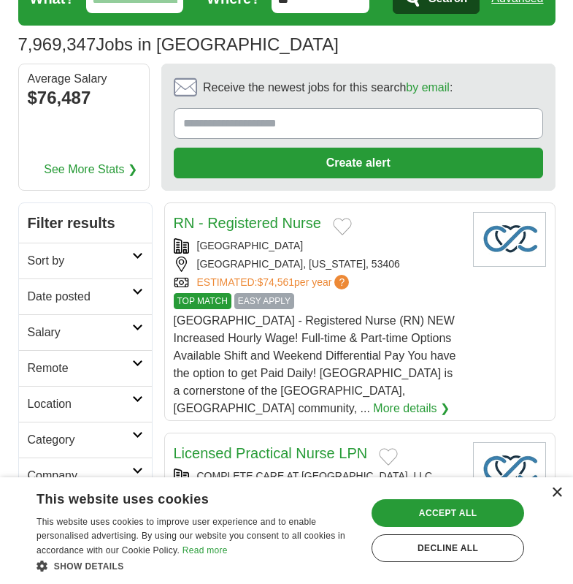 The image size is (573, 584). I want to click on div: Close, so click(557, 492).